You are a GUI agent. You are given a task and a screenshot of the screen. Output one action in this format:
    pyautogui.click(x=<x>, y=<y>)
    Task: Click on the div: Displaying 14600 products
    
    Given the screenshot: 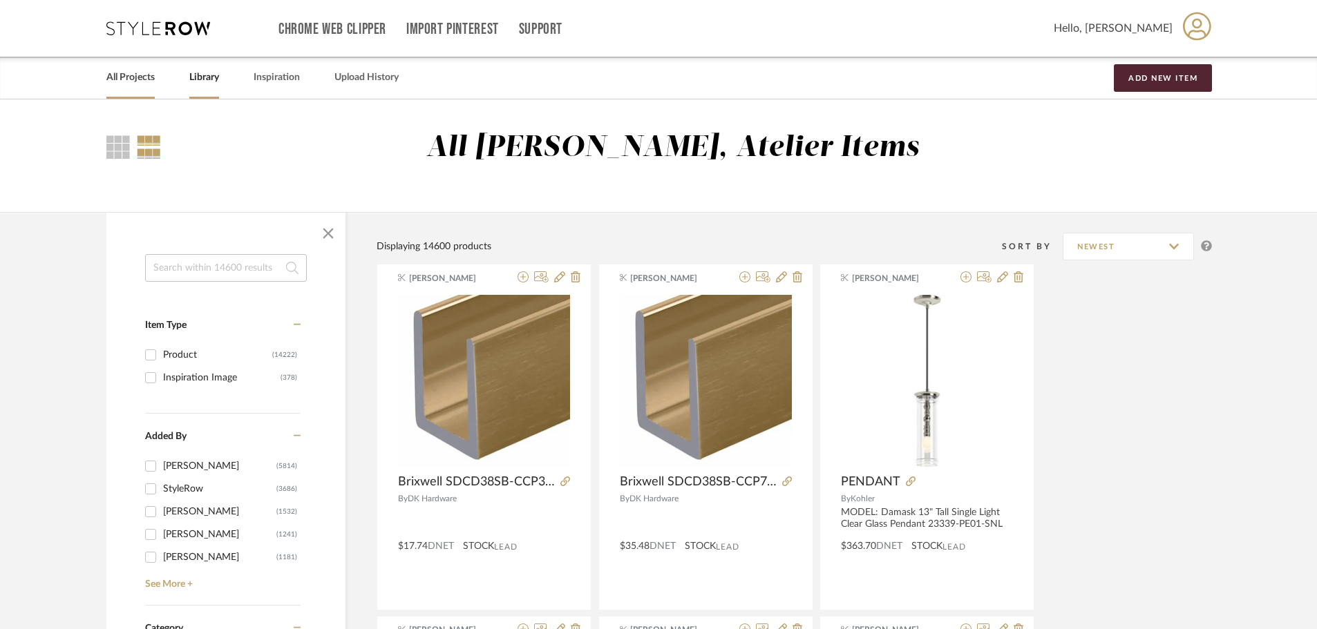 What is the action you would take?
    pyautogui.click(x=434, y=247)
    